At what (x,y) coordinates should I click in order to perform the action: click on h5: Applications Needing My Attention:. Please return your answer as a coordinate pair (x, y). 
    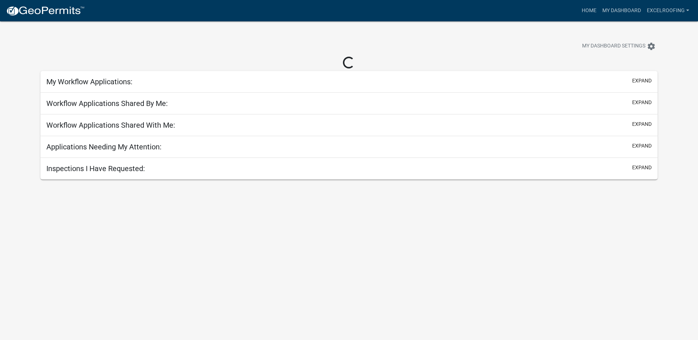
    Looking at the image, I should click on (104, 147).